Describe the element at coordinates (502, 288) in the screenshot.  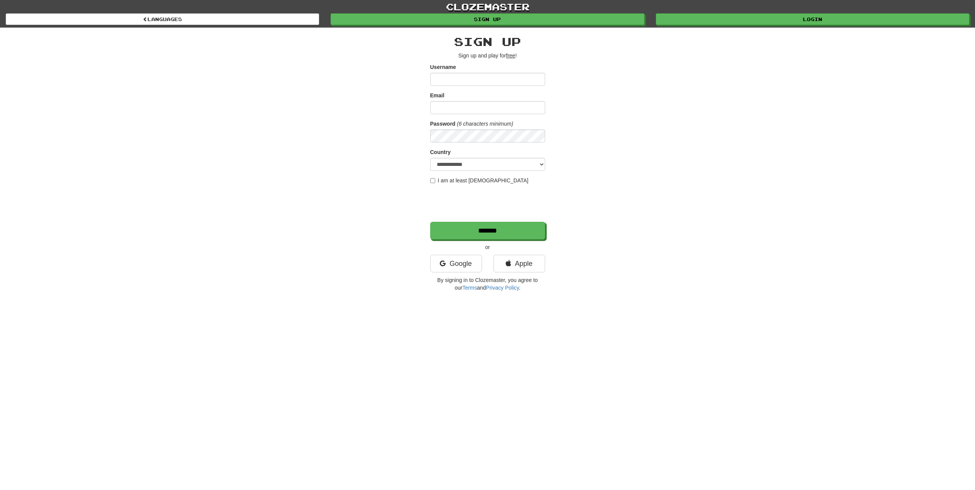
I see `a: Privacy Policy` at that location.